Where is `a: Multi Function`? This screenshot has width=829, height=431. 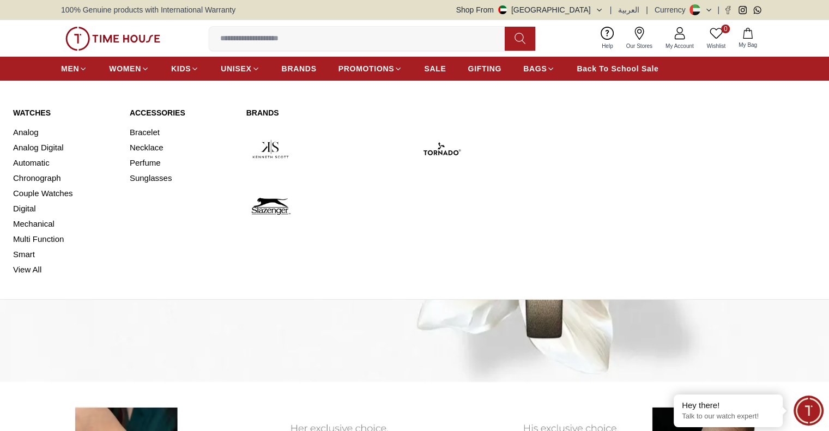 a: Multi Function is located at coordinates (65, 239).